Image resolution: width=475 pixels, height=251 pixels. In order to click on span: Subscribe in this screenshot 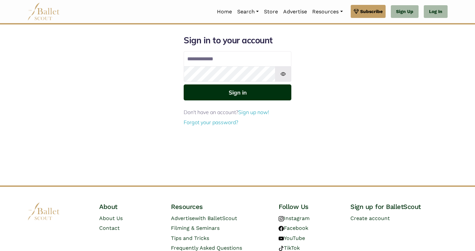, I will do `click(371, 11)`.